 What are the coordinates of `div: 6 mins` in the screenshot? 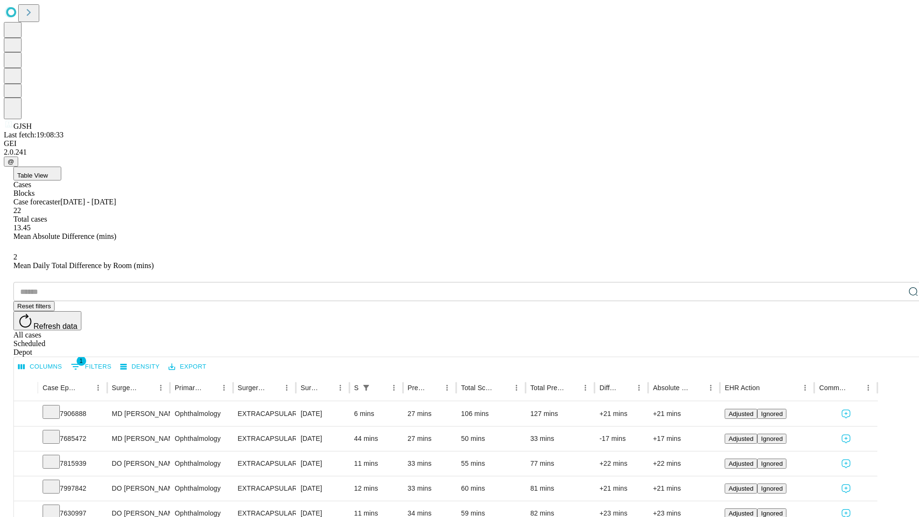 It's located at (376, 414).